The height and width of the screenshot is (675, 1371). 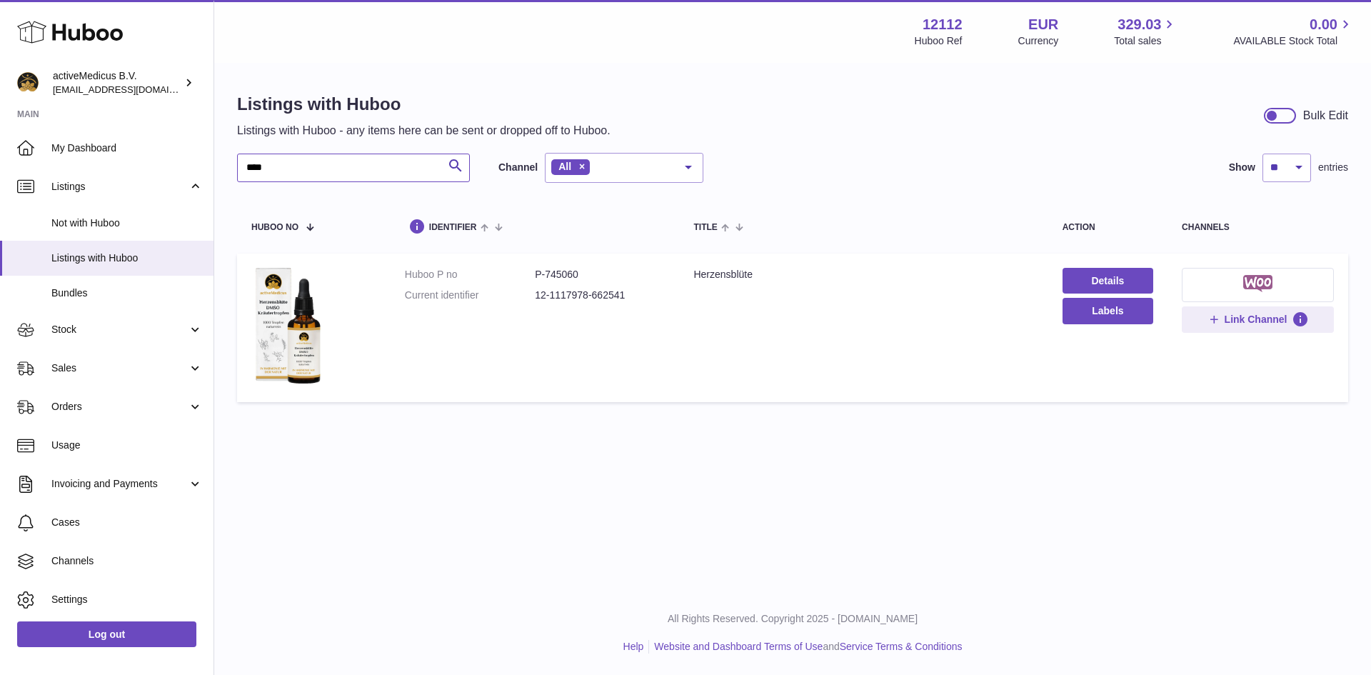 What do you see at coordinates (423, 131) in the screenshot?
I see `p: Listings with Huboo - any items here can be sent or dropped off to Huboo.` at bounding box center [423, 131].